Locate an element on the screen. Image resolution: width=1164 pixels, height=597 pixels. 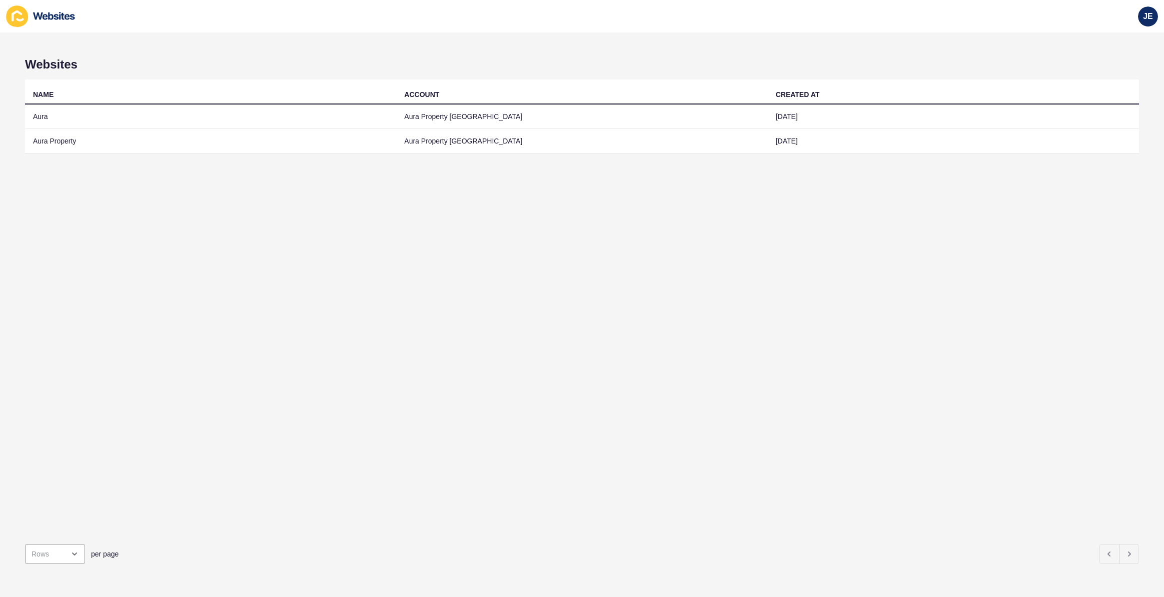
div: ACCOUNT is located at coordinates (422, 95).